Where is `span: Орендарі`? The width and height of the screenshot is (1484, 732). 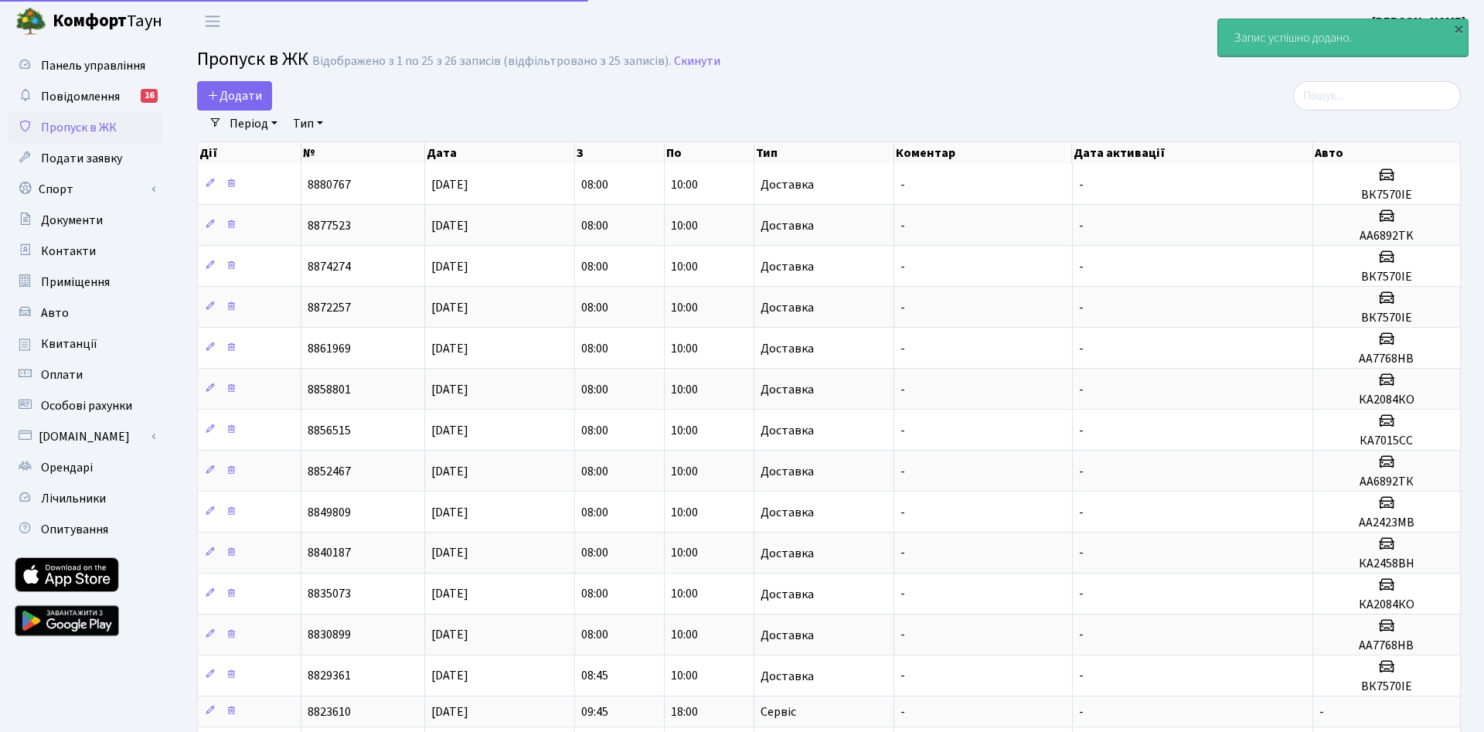 span: Орендарі is located at coordinates (66, 468).